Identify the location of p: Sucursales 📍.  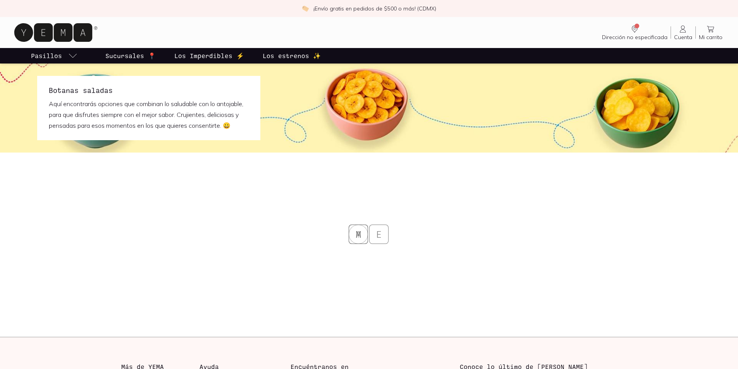
(131, 56).